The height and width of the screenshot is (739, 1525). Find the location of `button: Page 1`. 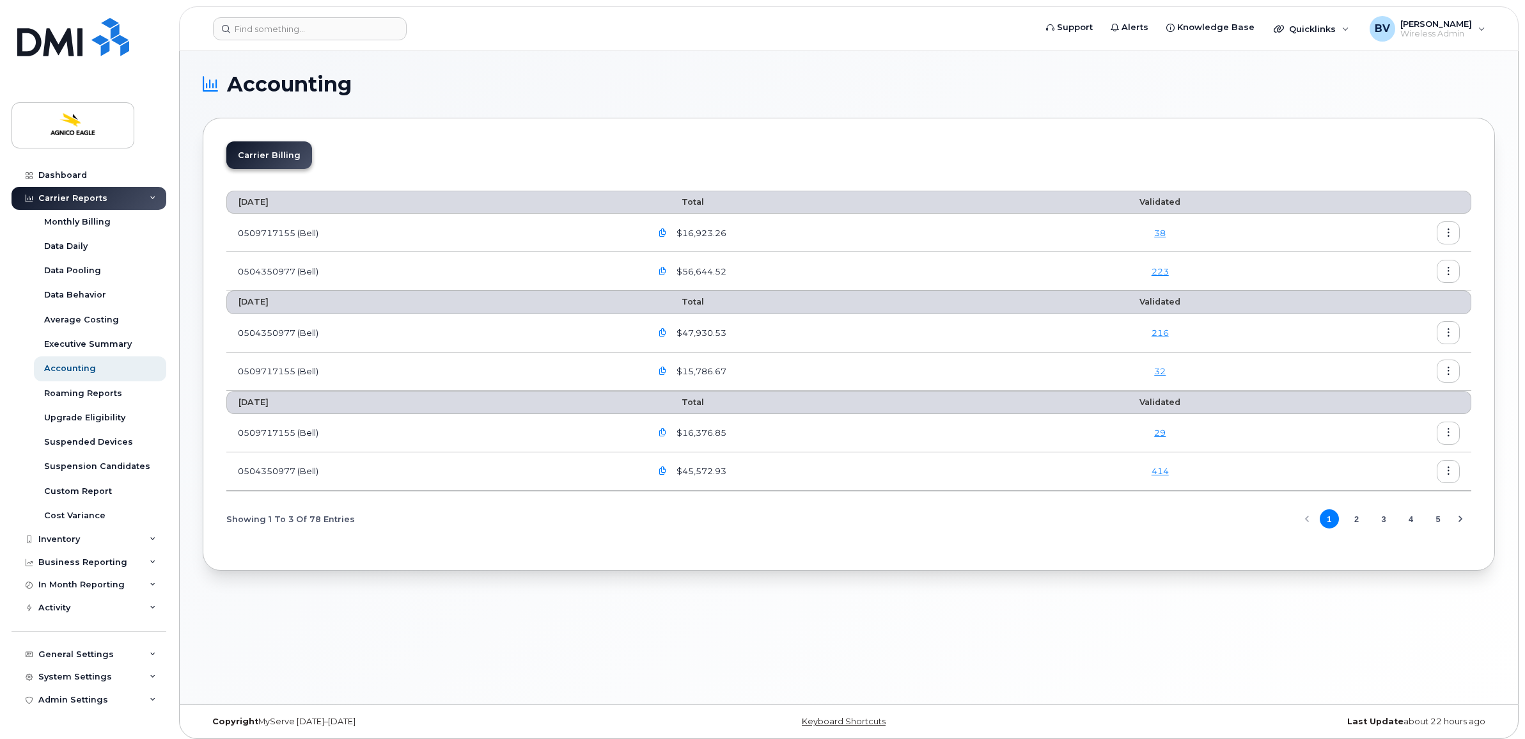

button: Page 1 is located at coordinates (1329, 519).